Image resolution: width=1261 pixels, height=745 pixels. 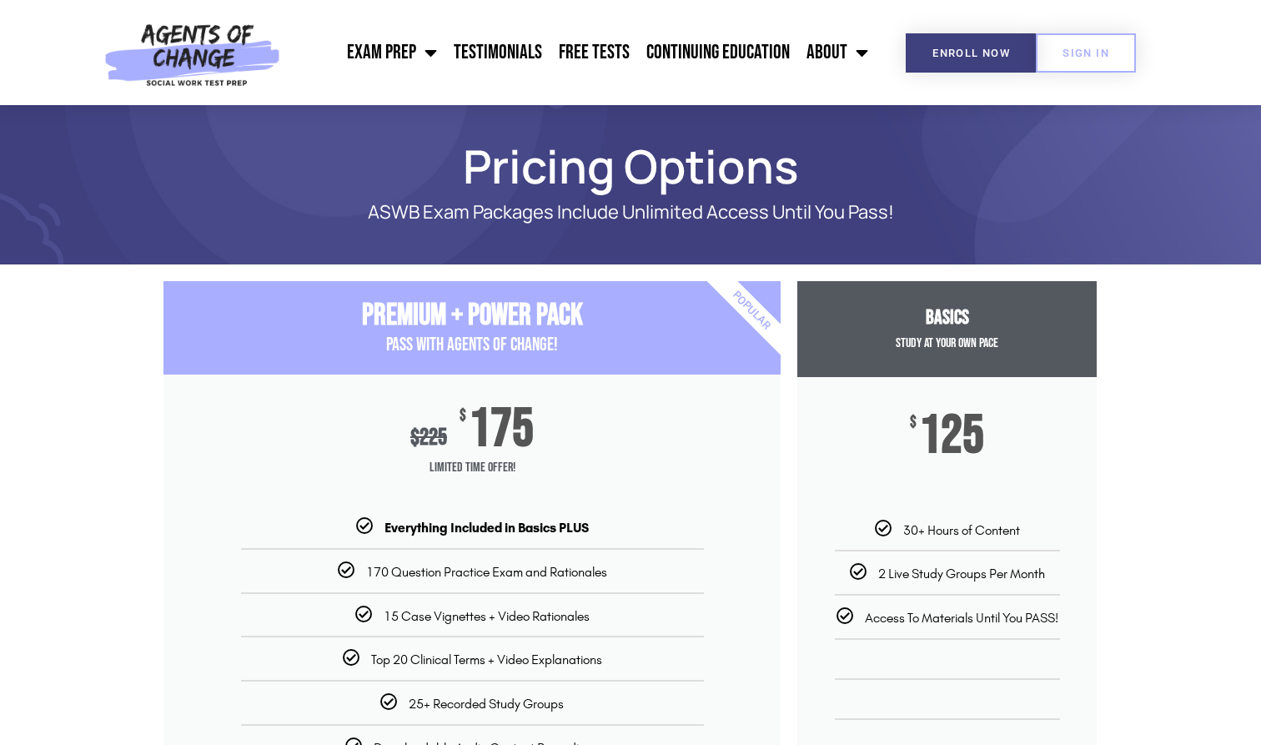 What do you see at coordinates (971, 53) in the screenshot?
I see `a: Enroll Now` at bounding box center [971, 53].